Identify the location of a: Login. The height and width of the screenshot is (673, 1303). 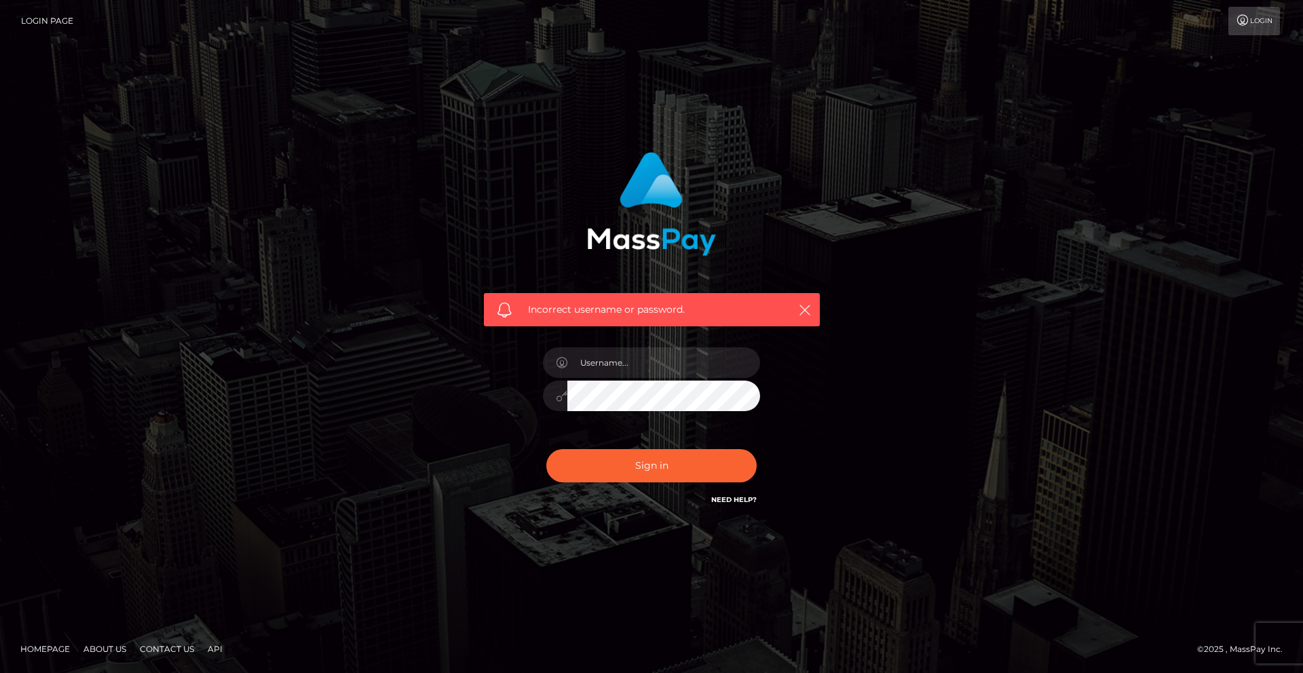
(1254, 21).